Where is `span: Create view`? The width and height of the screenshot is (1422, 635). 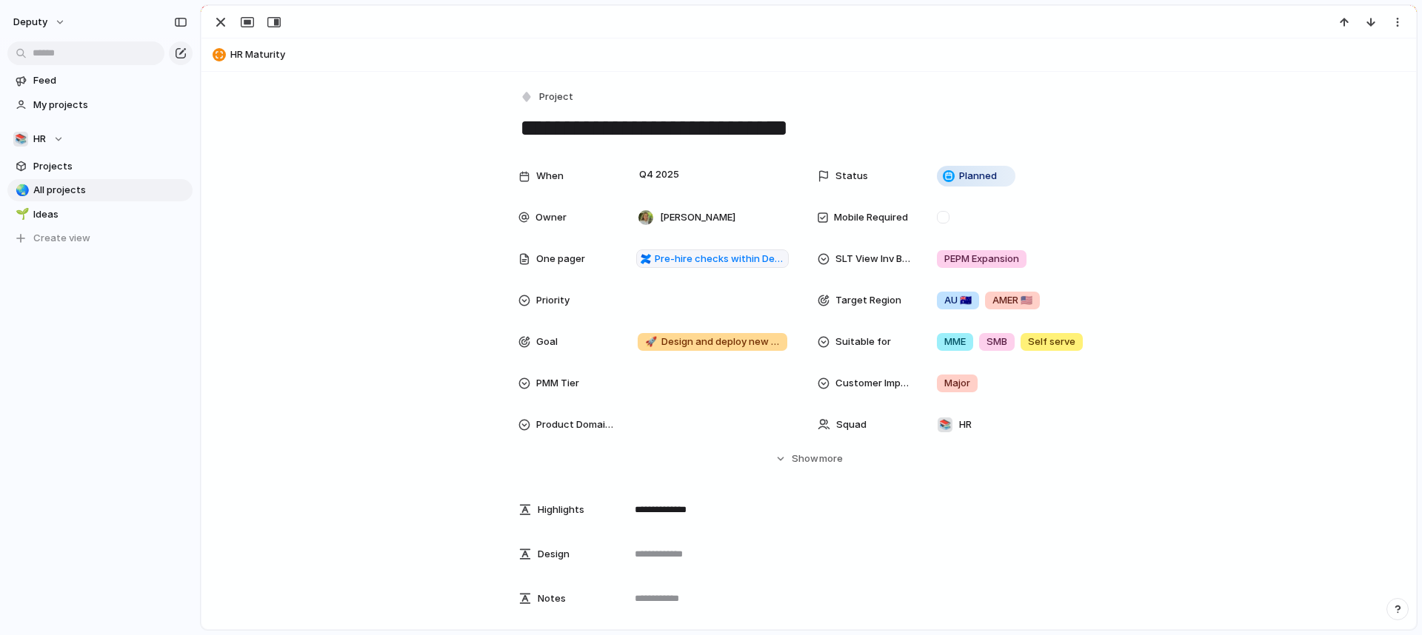 span: Create view is located at coordinates (61, 238).